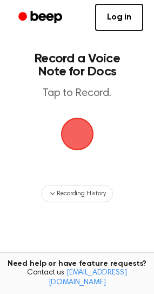  Describe the element at coordinates (77, 134) in the screenshot. I see `button: Beep Logo` at that location.